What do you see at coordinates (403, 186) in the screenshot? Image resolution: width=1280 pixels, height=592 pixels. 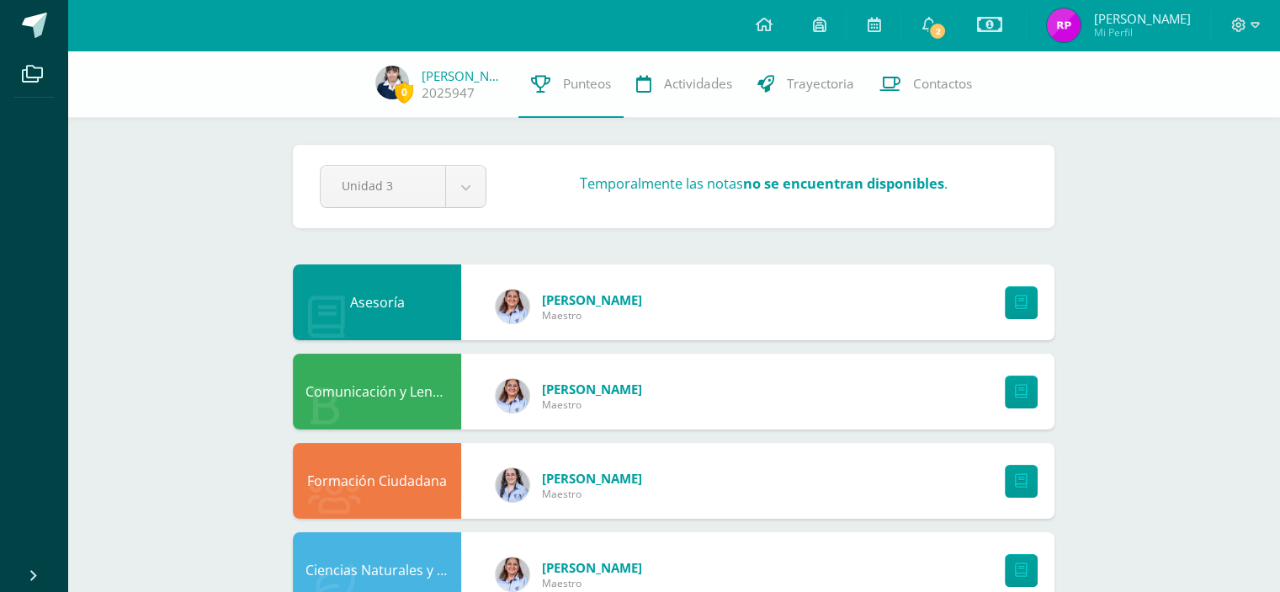 I see `a: Unidad 3` at bounding box center [403, 186].